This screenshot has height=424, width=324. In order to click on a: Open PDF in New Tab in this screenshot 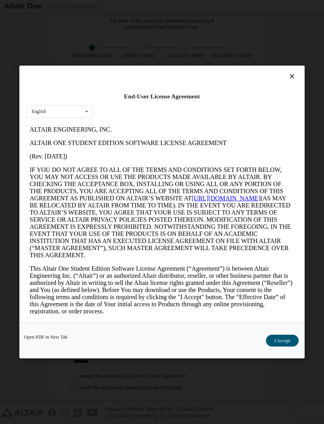, I will do `click(46, 337)`.